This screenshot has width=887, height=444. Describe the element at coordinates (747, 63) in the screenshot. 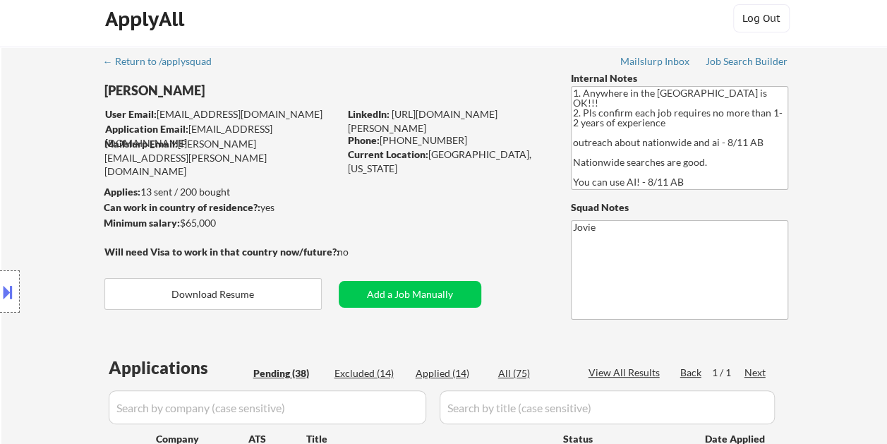

I see `a: Job Search Builder` at that location.